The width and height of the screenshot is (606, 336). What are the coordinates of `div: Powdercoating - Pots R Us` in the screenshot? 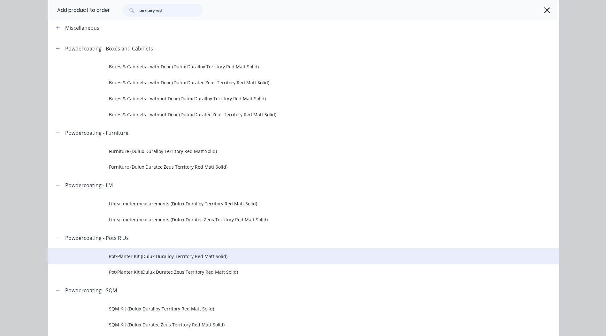 It's located at (97, 238).